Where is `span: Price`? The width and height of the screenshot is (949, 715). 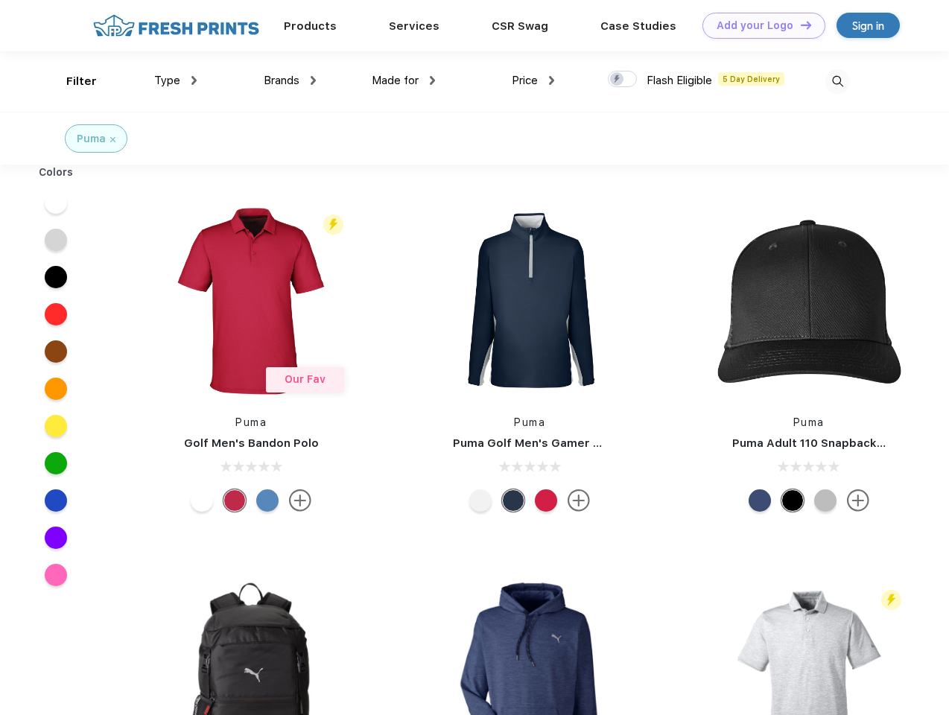 span: Price is located at coordinates (525, 80).